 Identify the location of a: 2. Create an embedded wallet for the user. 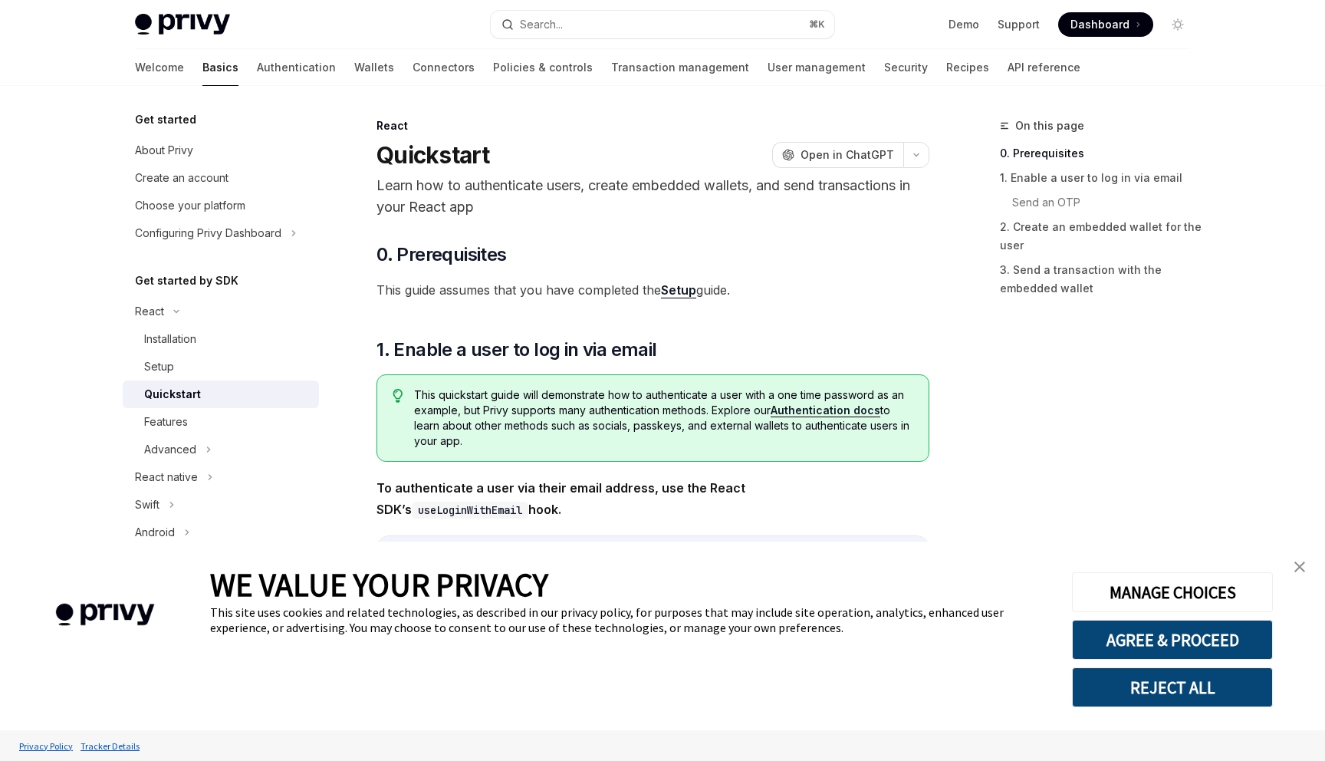
(1101, 236).